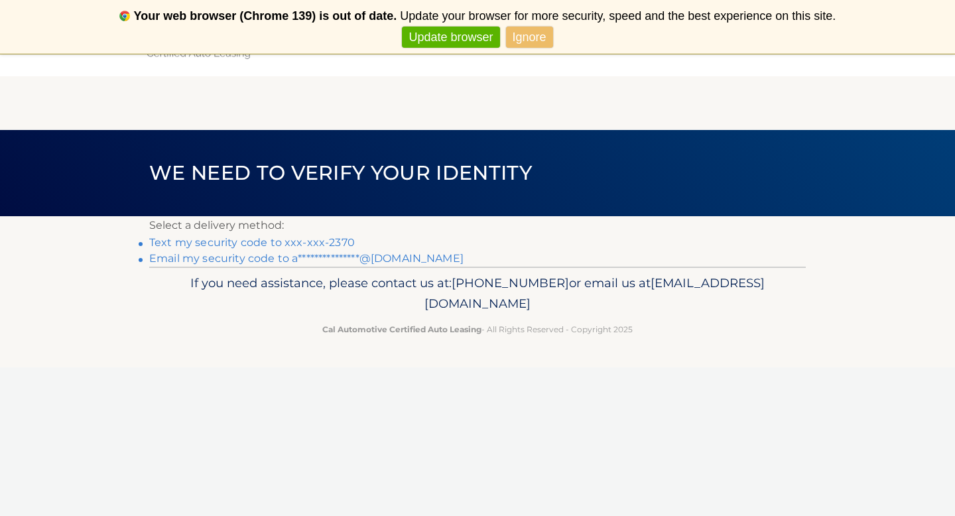 The height and width of the screenshot is (516, 955). Describe the element at coordinates (402, 329) in the screenshot. I see `strong: Cal Automotive Certified Auto Leasing` at that location.